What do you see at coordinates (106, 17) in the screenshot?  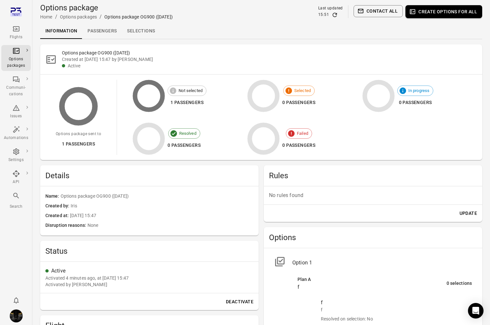 I see `nav: Breadcrumbs` at bounding box center [106, 17].